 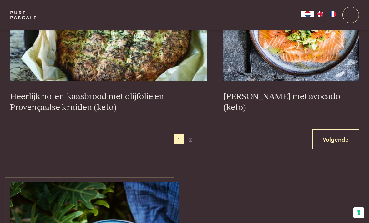 What do you see at coordinates (320, 14) in the screenshot?
I see `aside: Language selected: Nederlands` at bounding box center [320, 14].